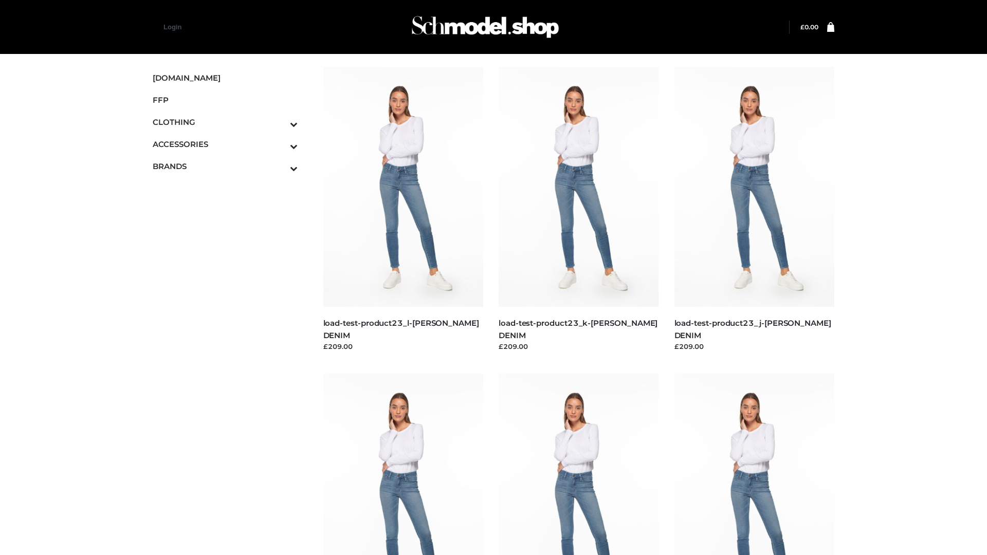  I want to click on a: BRANDSToggle Submenu, so click(225, 166).